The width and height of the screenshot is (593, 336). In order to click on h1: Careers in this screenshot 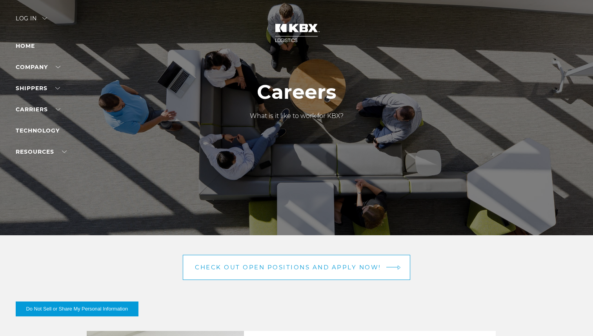, I will do `click(297, 92)`.